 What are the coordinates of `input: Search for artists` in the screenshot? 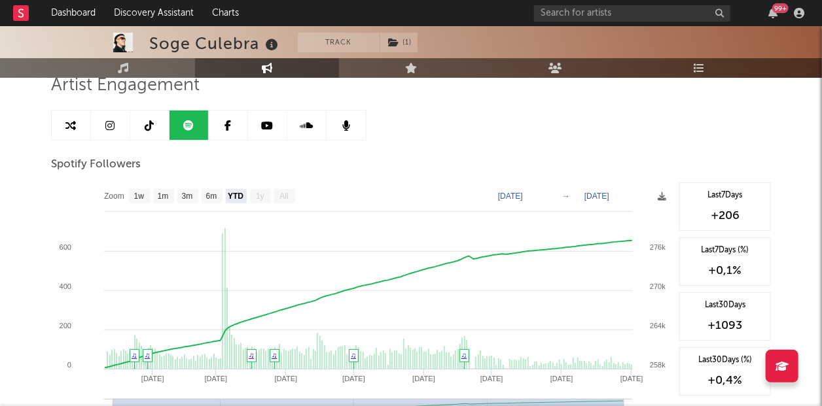 It's located at (632, 13).